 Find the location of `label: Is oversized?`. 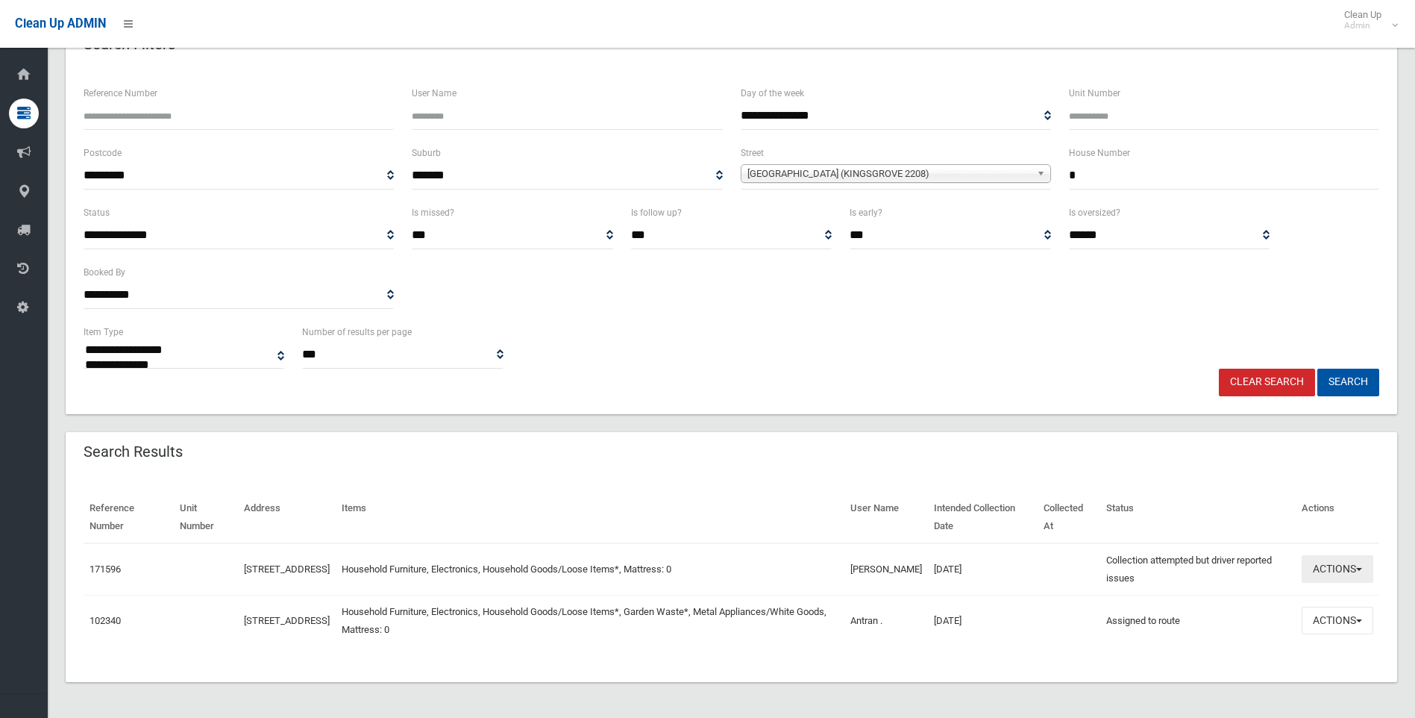

label: Is oversized? is located at coordinates (1094, 213).